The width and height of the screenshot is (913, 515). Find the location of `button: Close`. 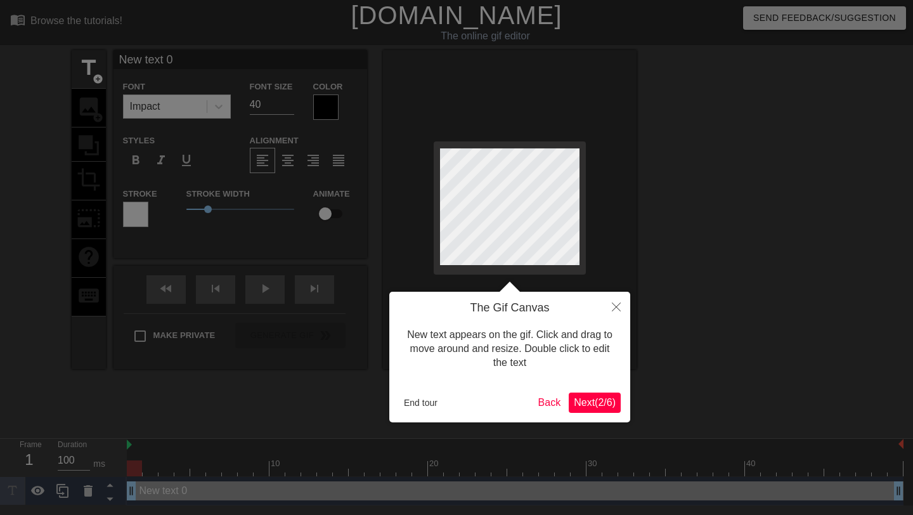

button: Close is located at coordinates (616, 306).